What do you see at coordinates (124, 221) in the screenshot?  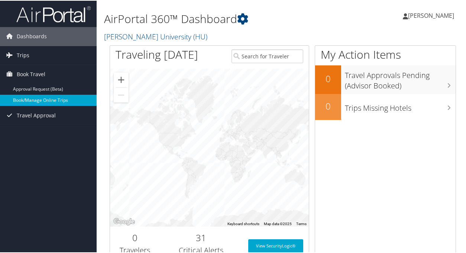 I see `img: Google` at bounding box center [124, 221].